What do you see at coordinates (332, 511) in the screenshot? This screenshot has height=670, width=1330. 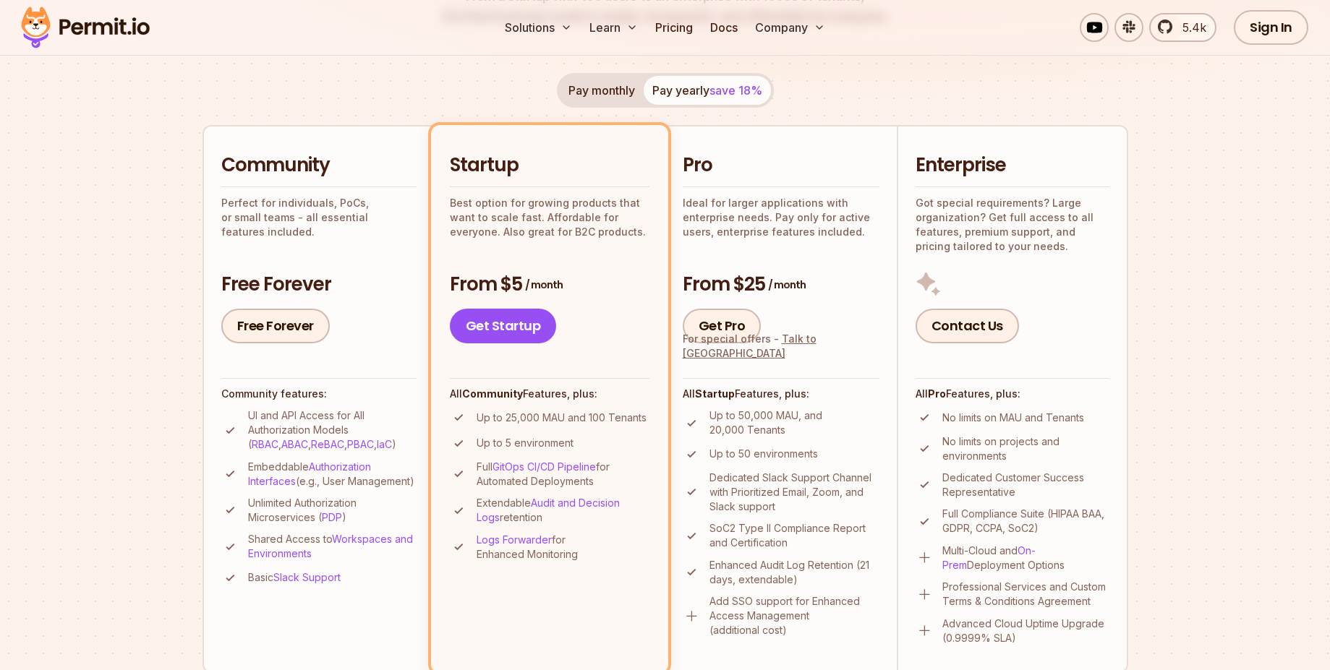 I see `p: Unlimited Authorization Microservices ( )` at bounding box center [332, 511].